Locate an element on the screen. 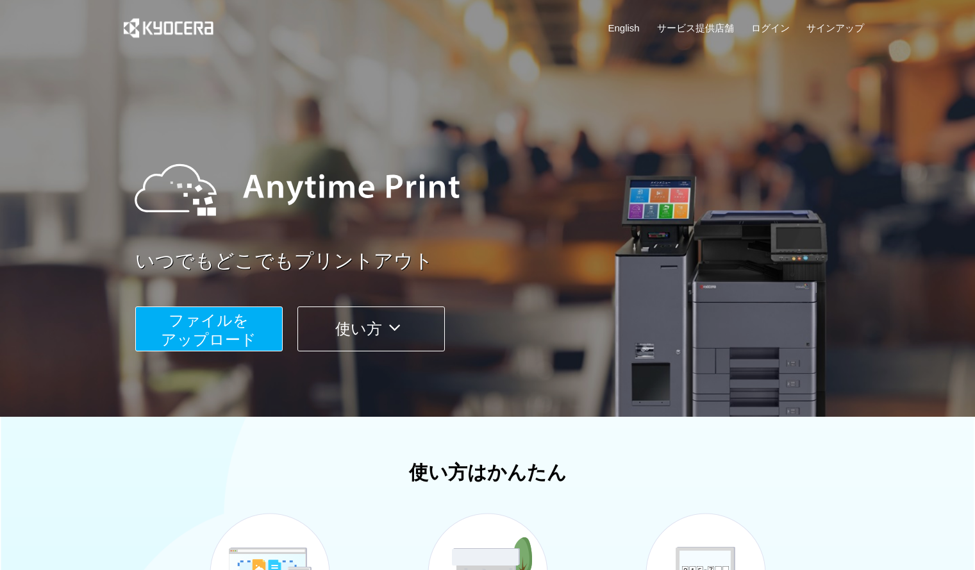 The width and height of the screenshot is (975, 570). a: ログイン is located at coordinates (771, 28).